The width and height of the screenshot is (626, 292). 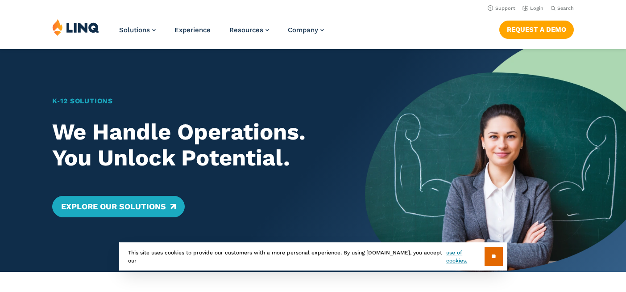 What do you see at coordinates (563, 8) in the screenshot?
I see `button: Open Search Bar` at bounding box center [563, 8].